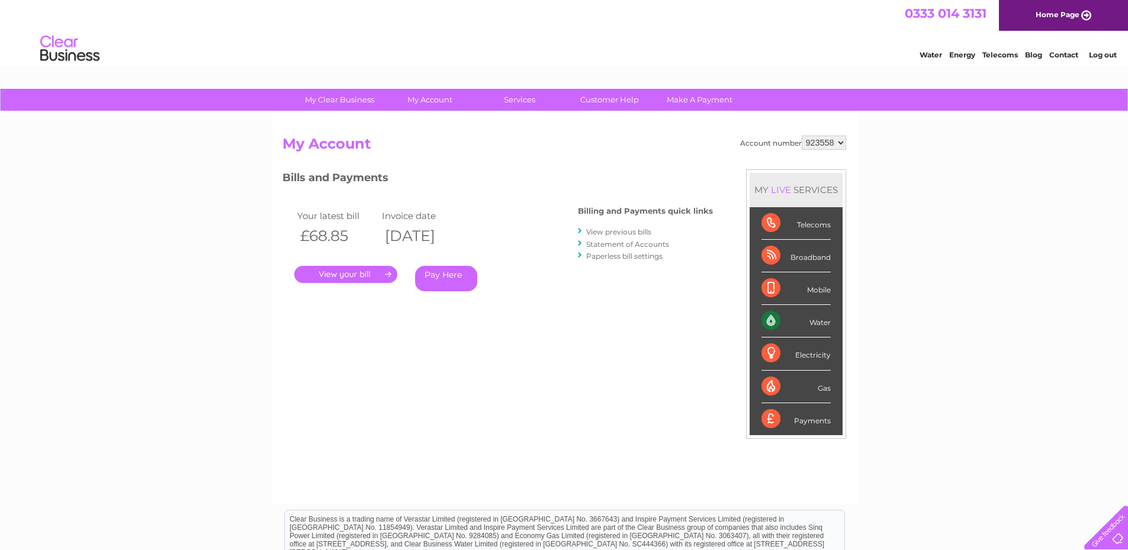 The image size is (1128, 550). What do you see at coordinates (796, 419) in the screenshot?
I see `div: Payments` at bounding box center [796, 419].